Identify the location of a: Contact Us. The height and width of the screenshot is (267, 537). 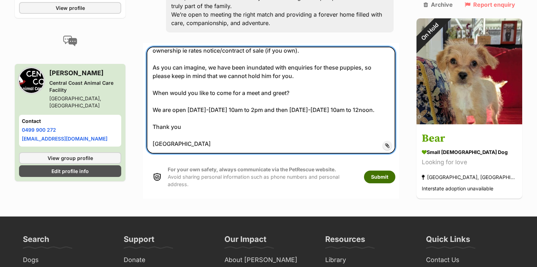
(470, 260).